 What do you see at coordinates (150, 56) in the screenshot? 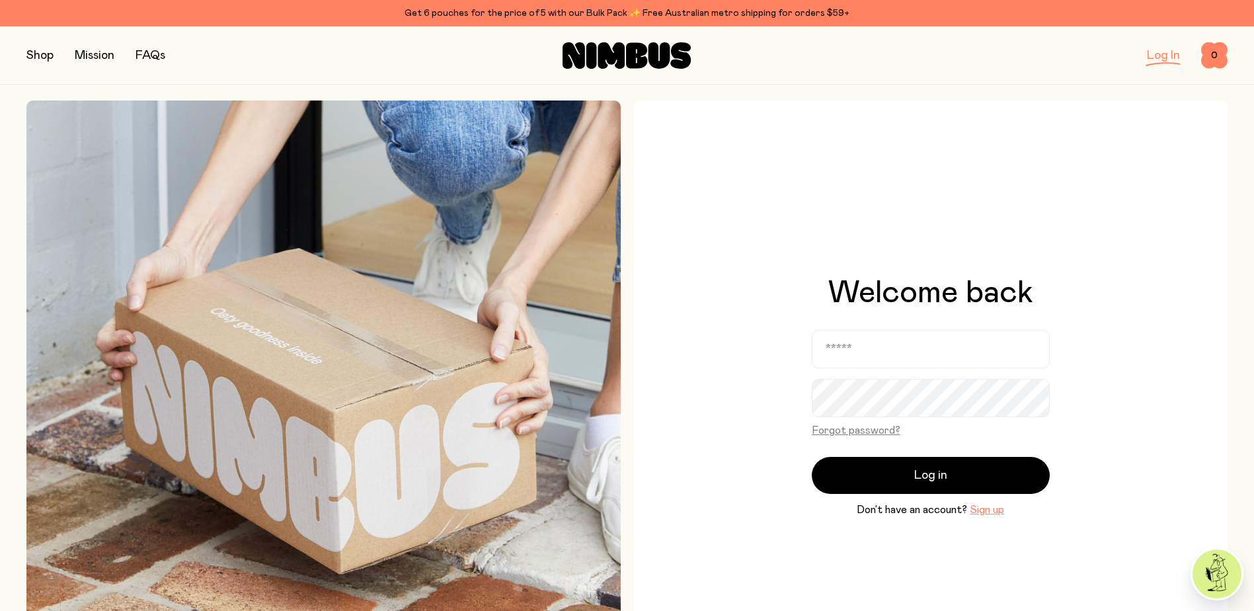
I see `a: FAQs` at bounding box center [150, 56].